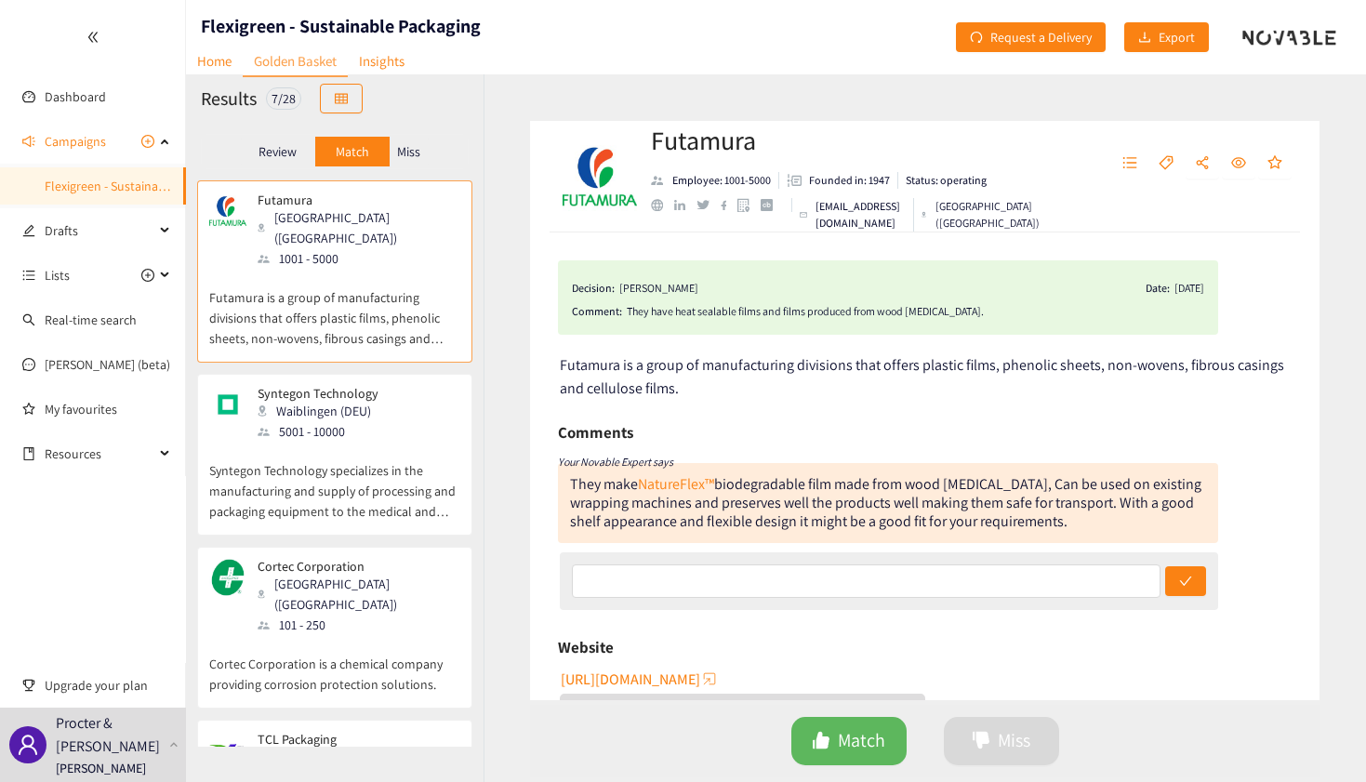  What do you see at coordinates (229, 99) in the screenshot?
I see `h2: Results` at bounding box center [229, 99].